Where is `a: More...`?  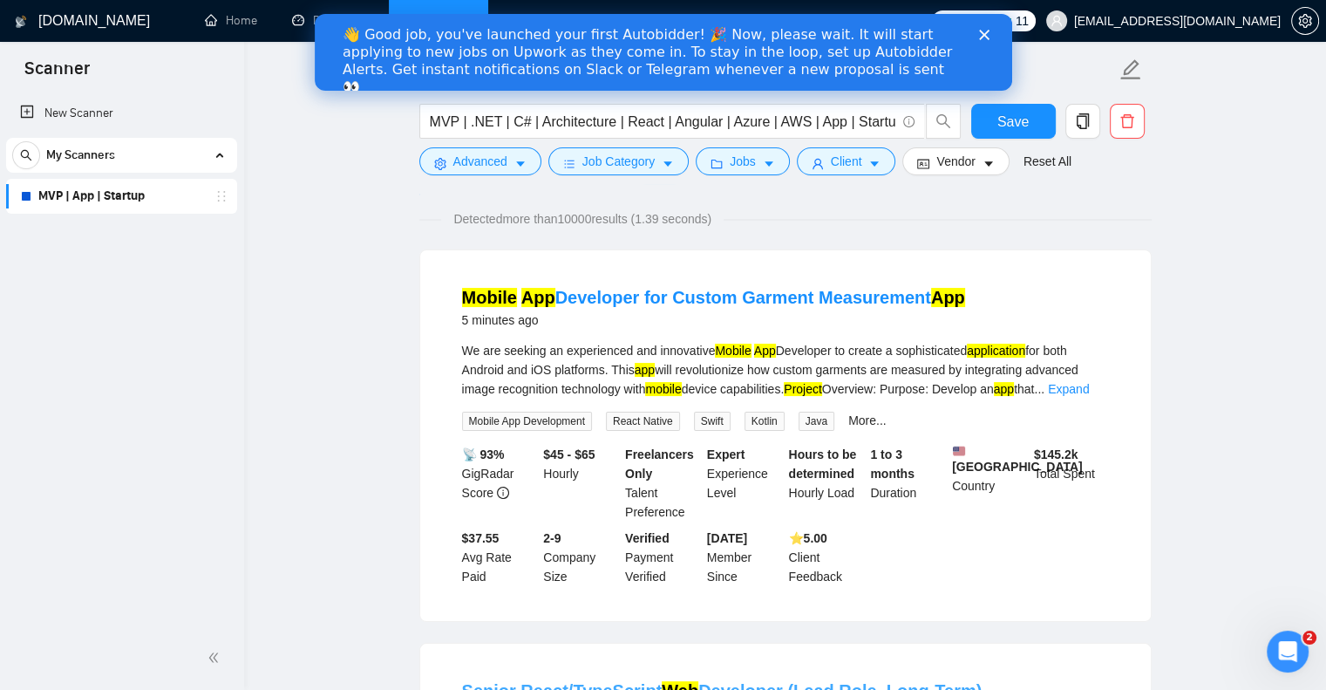 a: More... is located at coordinates (868, 420).